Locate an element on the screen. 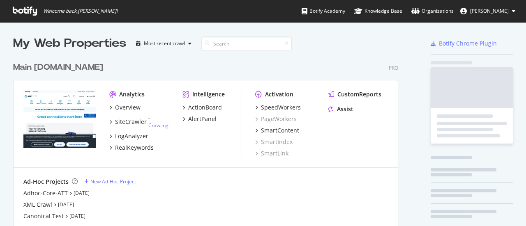  a: Adhoc-Core-ATT is located at coordinates (46, 194).